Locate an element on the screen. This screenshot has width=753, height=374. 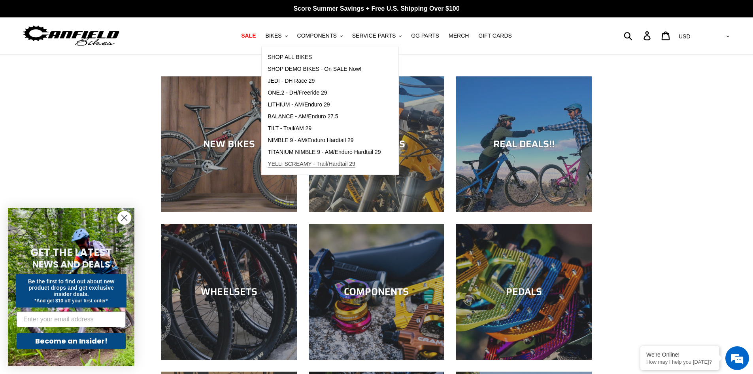
a: SALE is located at coordinates (248, 36).